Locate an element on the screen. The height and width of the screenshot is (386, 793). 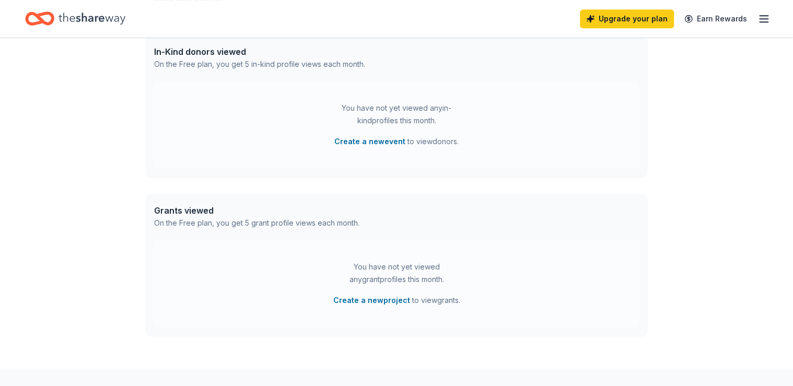
span: to view grants . is located at coordinates (397, 300).